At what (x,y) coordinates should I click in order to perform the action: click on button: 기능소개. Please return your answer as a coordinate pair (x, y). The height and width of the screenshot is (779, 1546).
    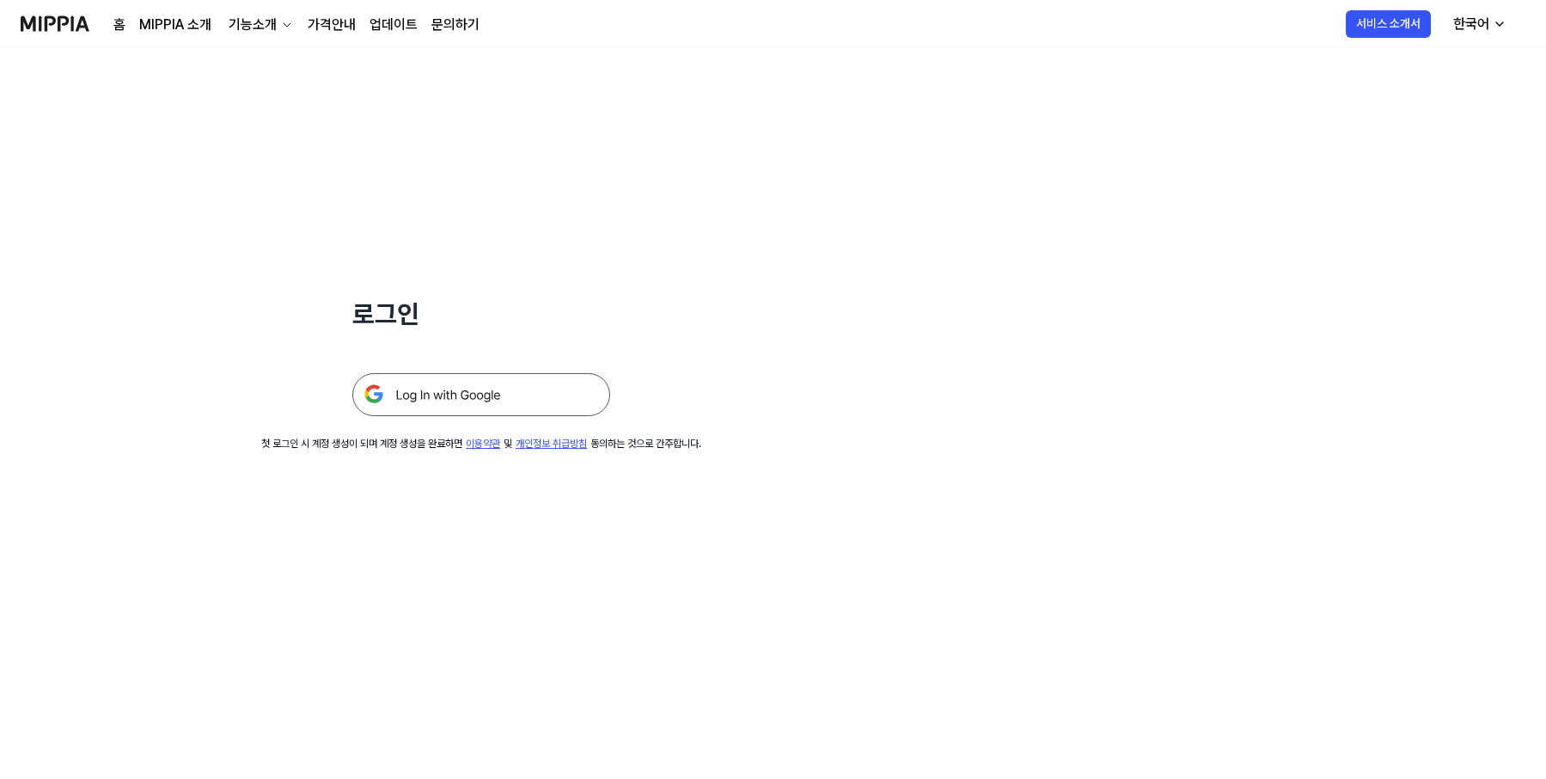
    Looking at the image, I should click on (260, 25).